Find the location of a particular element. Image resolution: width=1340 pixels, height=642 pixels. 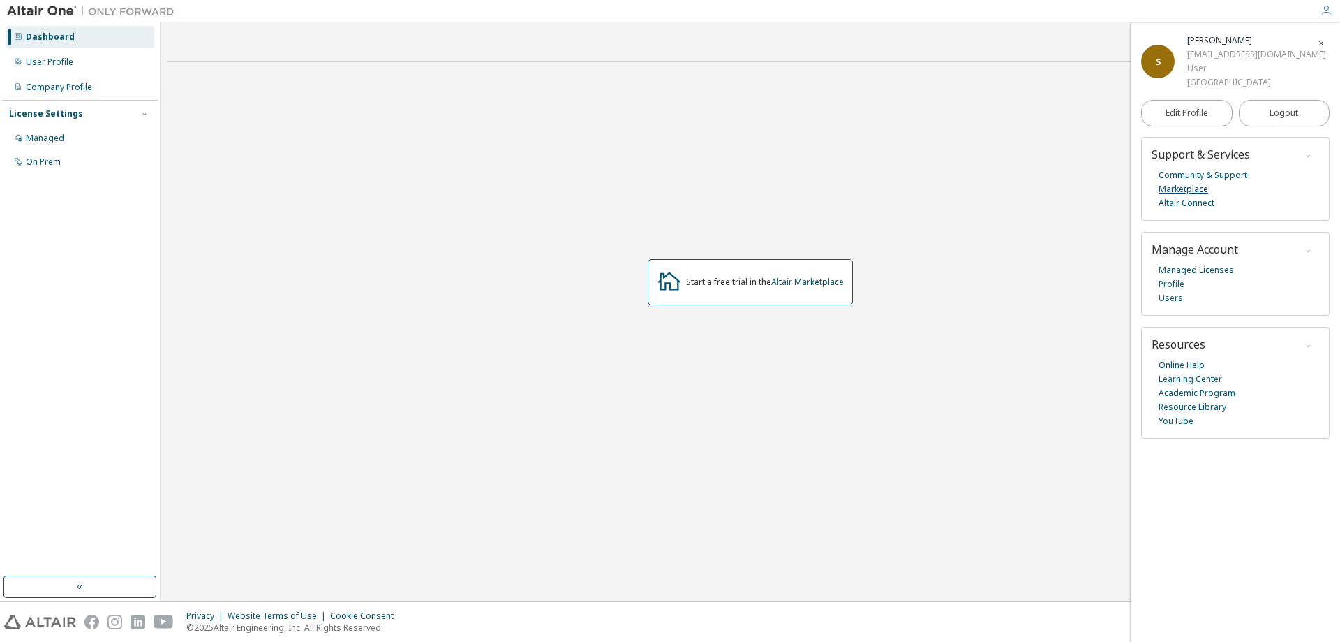

div: On Prem is located at coordinates (43, 162).